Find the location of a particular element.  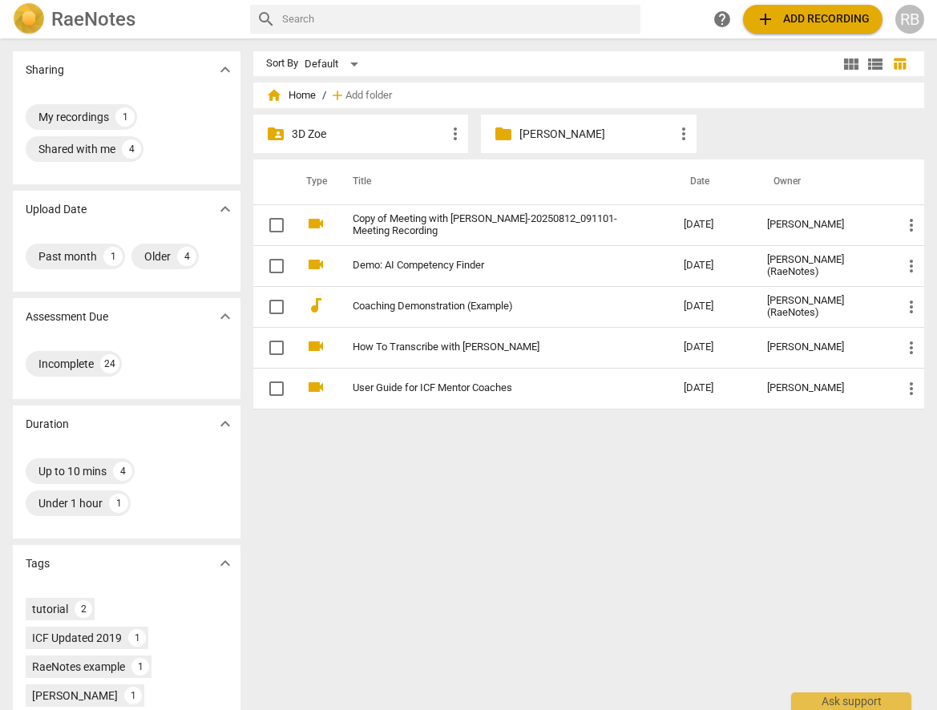

div: Incomplete is located at coordinates (66, 364).